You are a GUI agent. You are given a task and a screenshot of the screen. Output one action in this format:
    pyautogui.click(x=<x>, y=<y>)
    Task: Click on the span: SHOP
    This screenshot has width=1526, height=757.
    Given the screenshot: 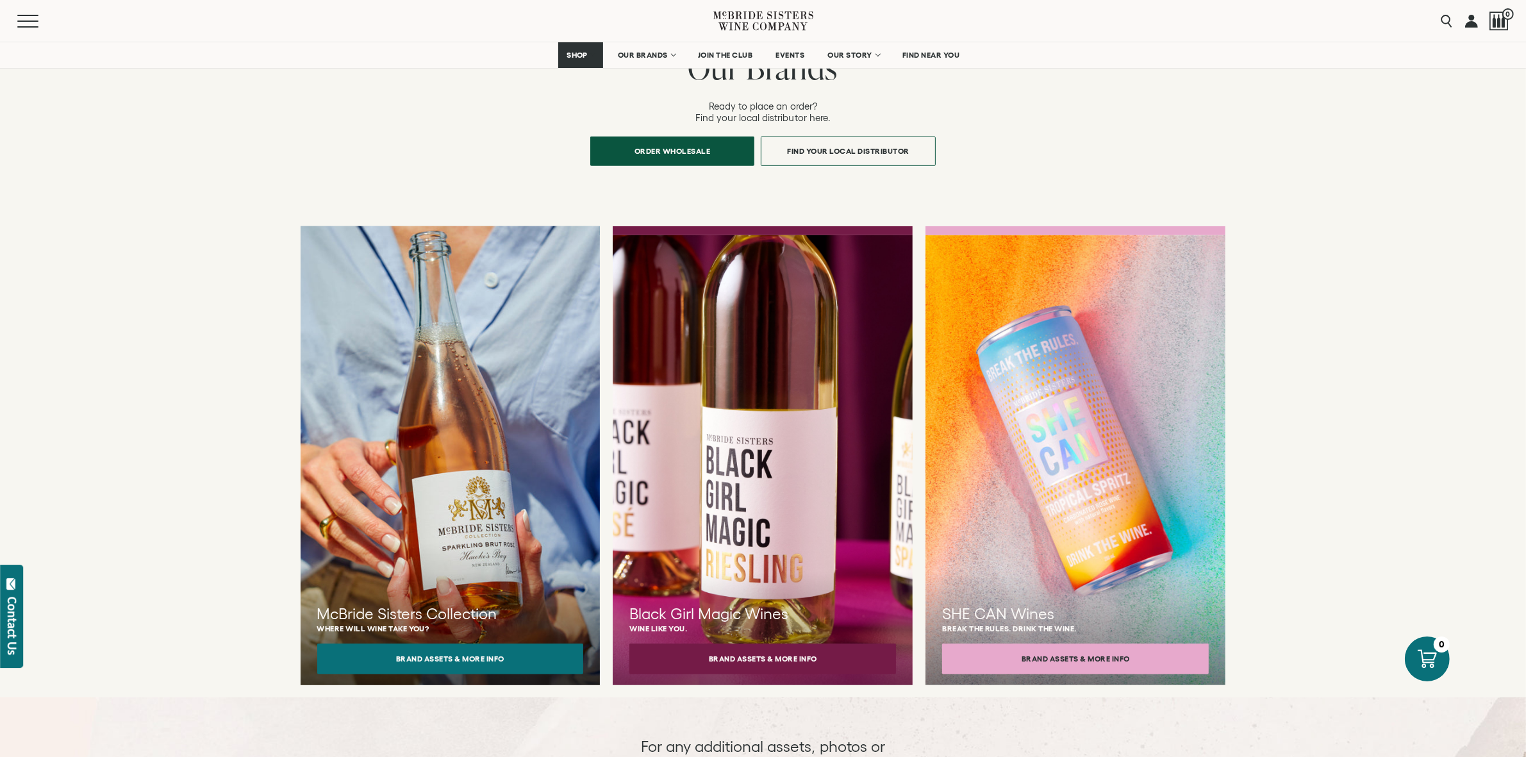 What is the action you would take?
    pyautogui.click(x=578, y=55)
    